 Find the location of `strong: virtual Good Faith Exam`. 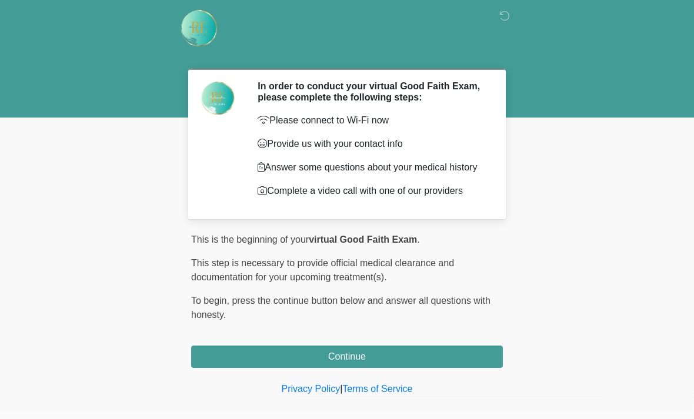

strong: virtual Good Faith Exam is located at coordinates (363, 239).